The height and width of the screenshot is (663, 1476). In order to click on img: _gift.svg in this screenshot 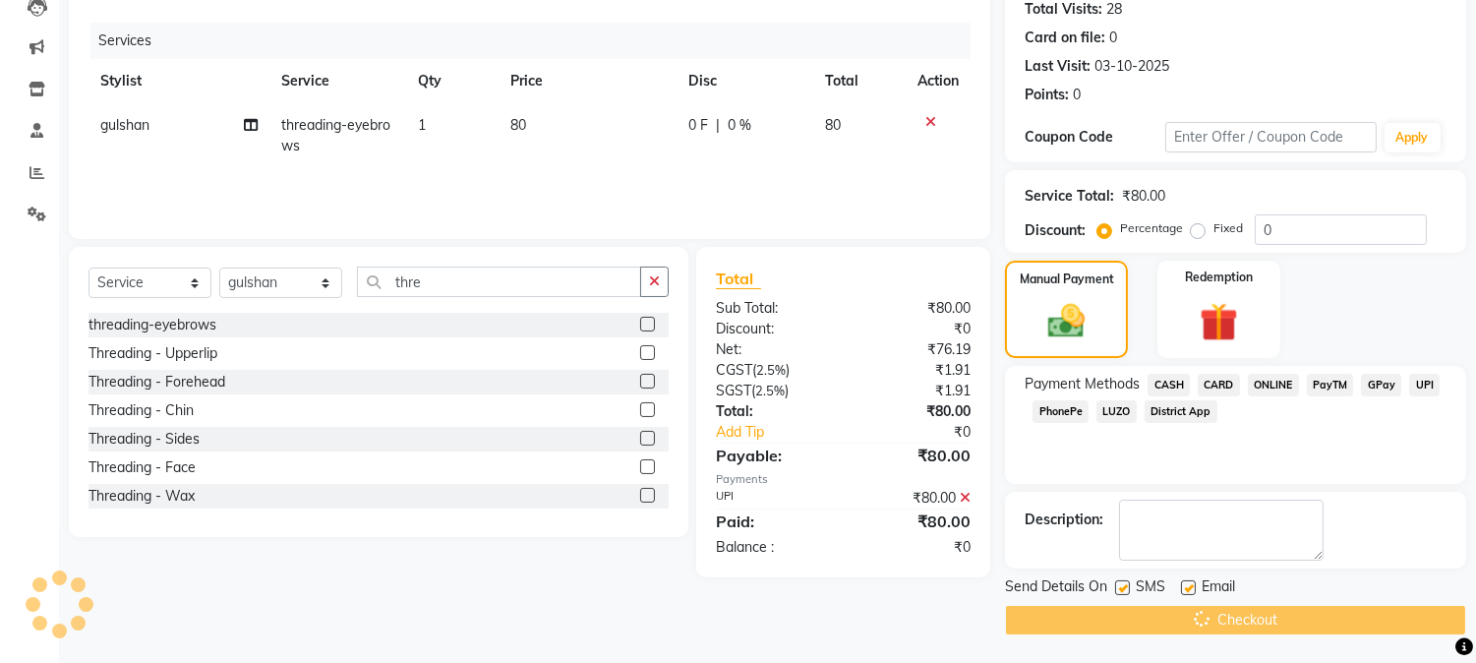, I will do `click(1219, 322)`.